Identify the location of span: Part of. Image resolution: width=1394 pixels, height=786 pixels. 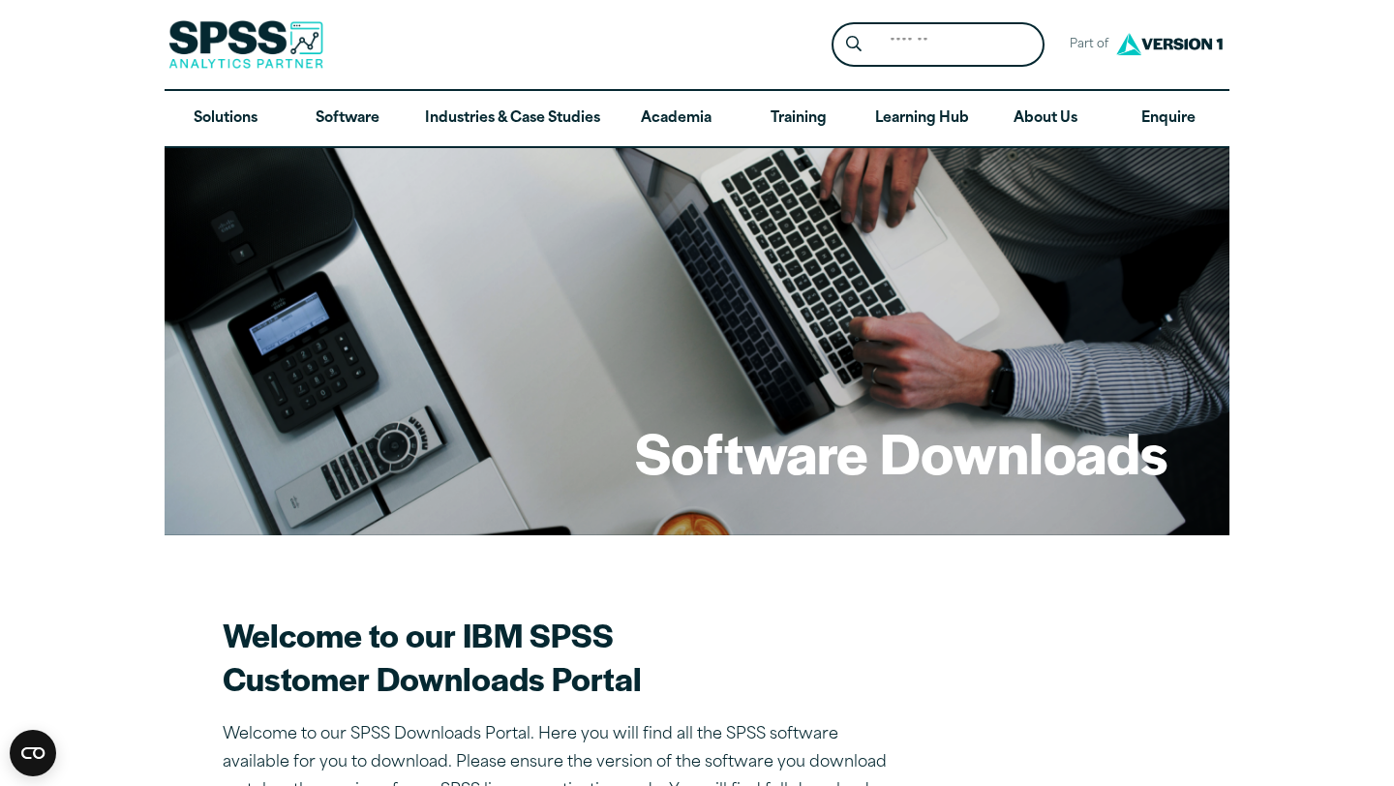
(1085, 45).